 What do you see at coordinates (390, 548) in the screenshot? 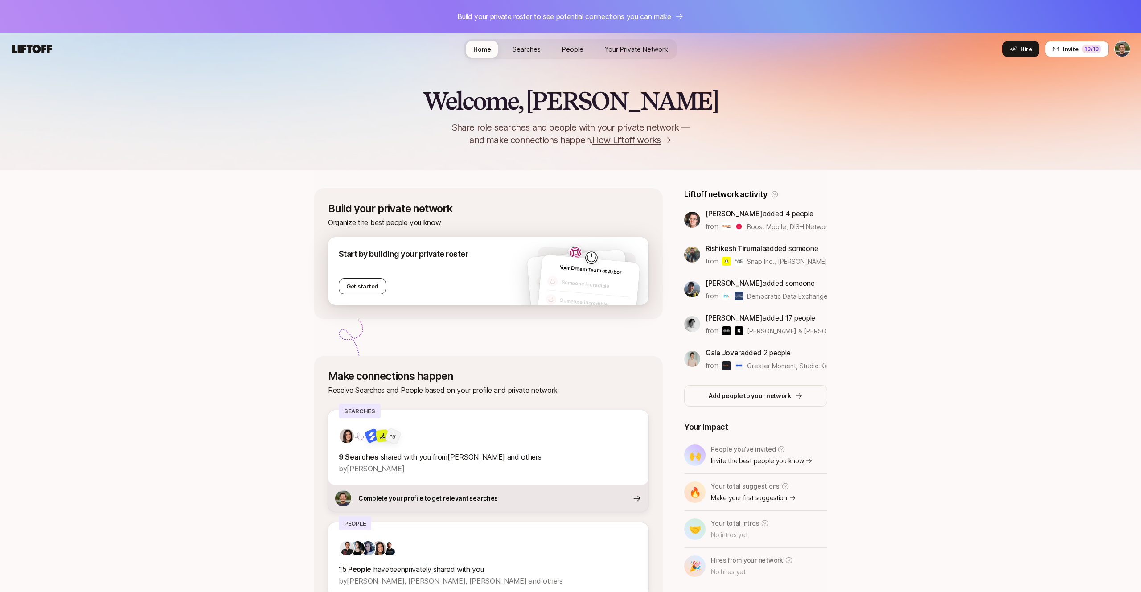
I see `img: ACg8ocIkDTL3-aTJPCC6zF-UTLIXBF4K0l6XE8Bv4u6zd-KODelM=s160-c` at bounding box center [390, 548].